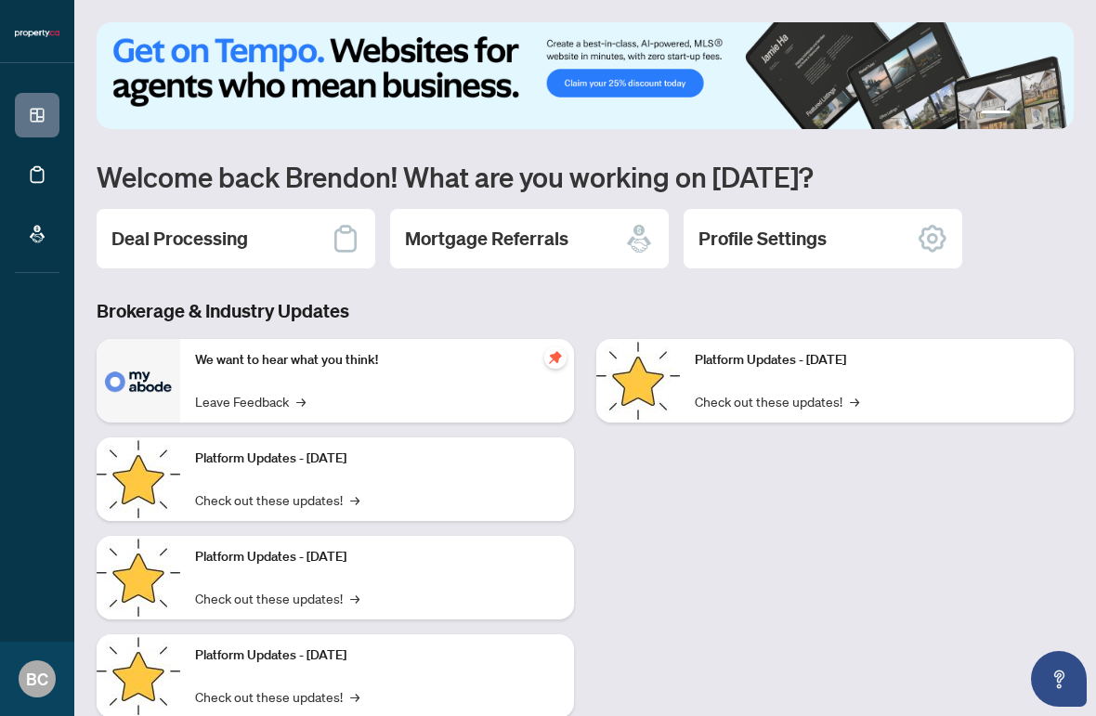  I want to click on button: 2, so click(1021, 114).